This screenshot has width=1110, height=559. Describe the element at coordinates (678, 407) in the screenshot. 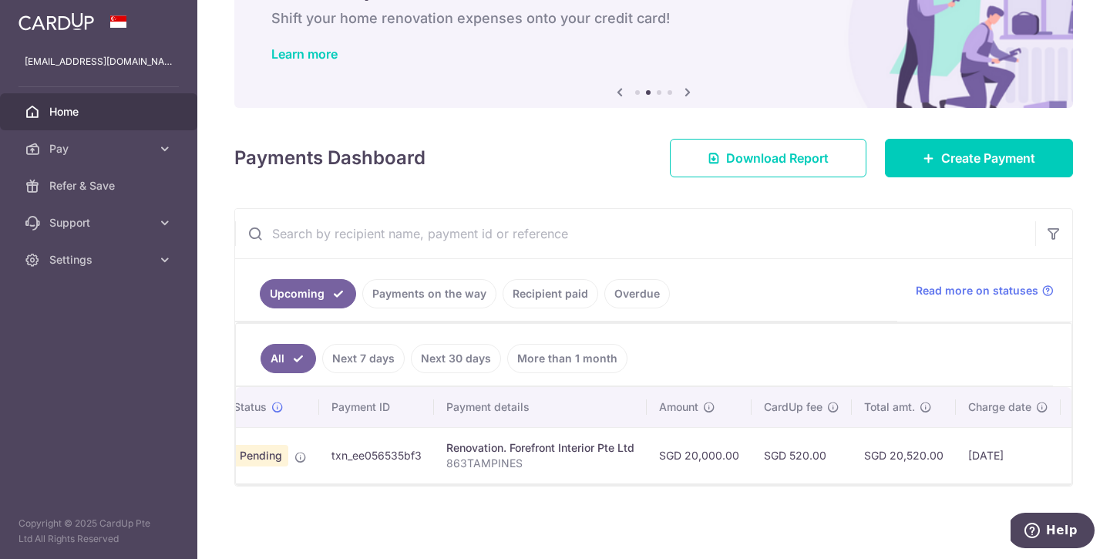

I see `span: Amount` at that location.